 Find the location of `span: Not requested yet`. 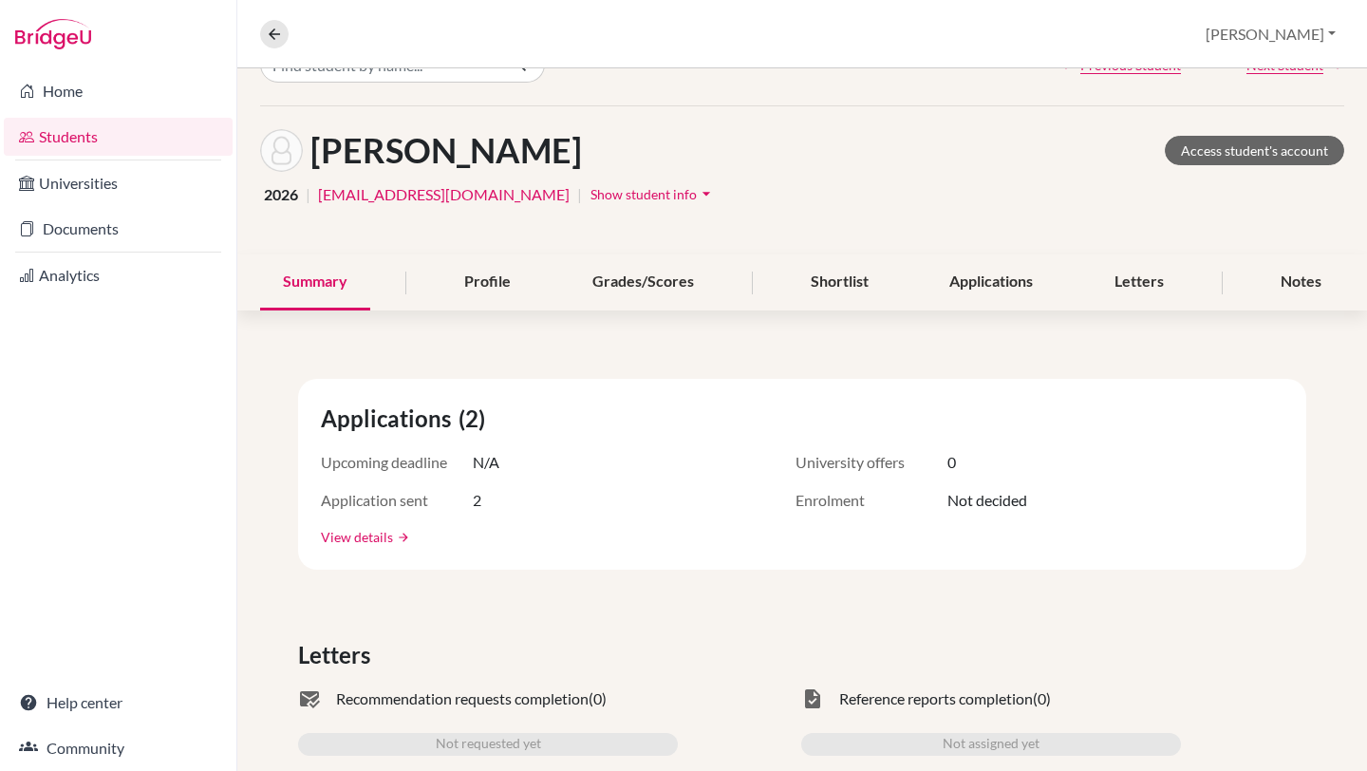

span: Not requested yet is located at coordinates (488, 744).